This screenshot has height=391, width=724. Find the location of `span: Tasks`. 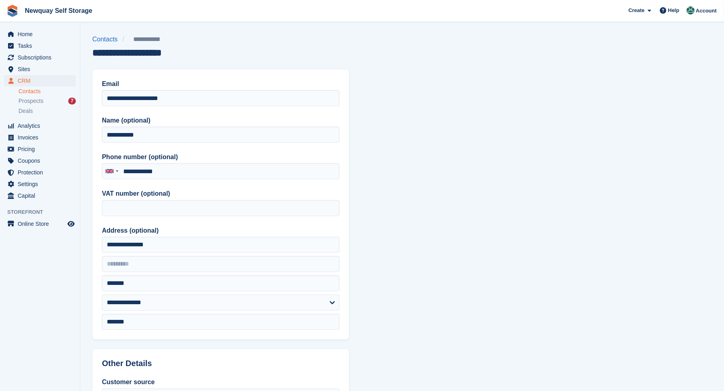

span: Tasks is located at coordinates (42, 46).